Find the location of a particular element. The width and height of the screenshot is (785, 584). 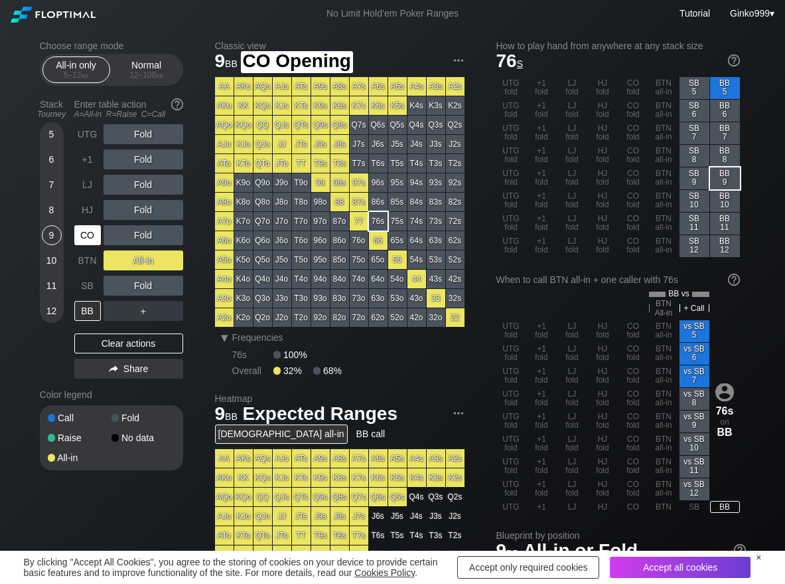

div: A9s is located at coordinates (321, 86).